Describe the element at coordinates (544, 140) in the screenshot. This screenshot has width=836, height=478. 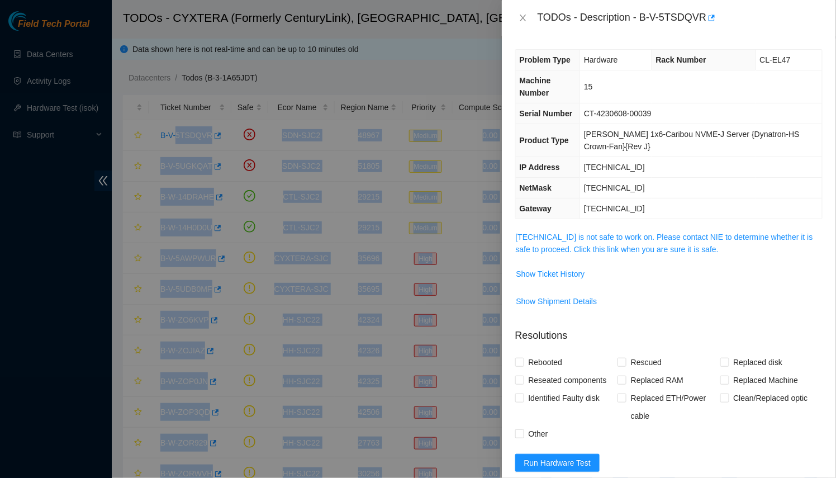
I see `span: Product Type` at that location.